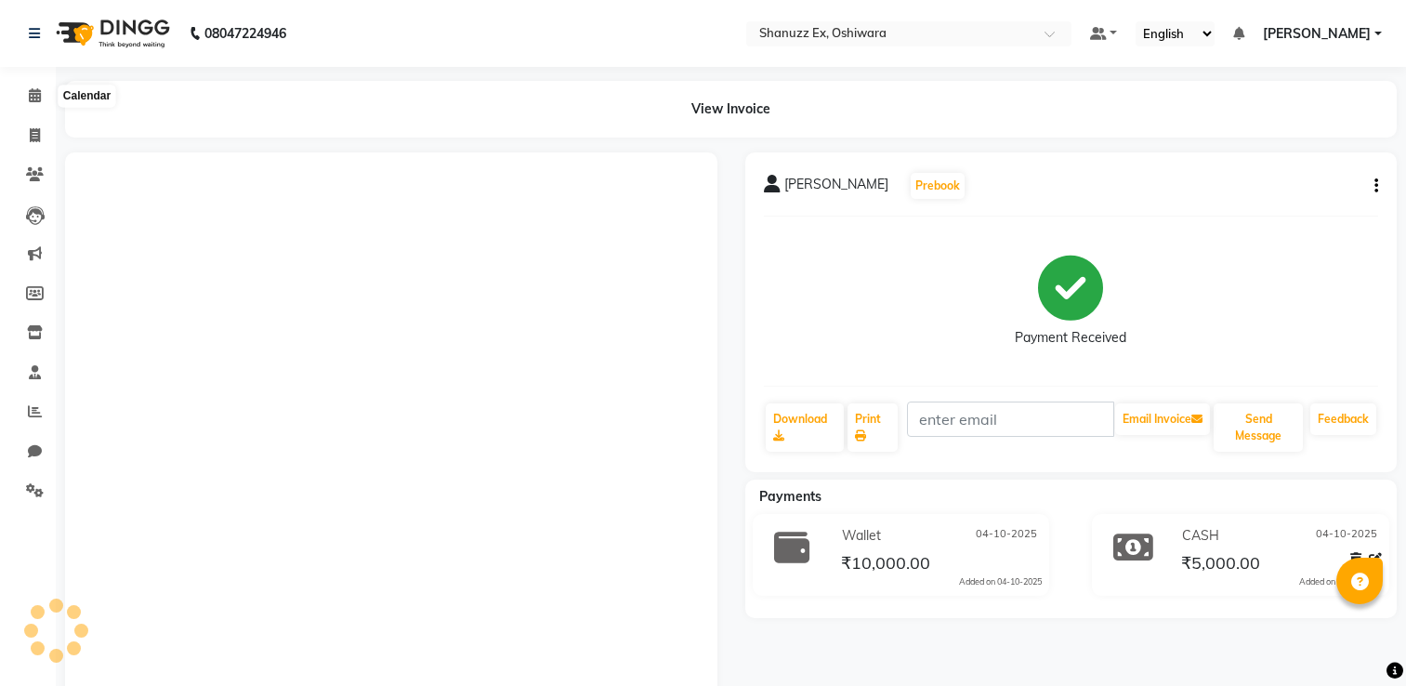 Image resolution: width=1406 pixels, height=686 pixels. Describe the element at coordinates (1070, 337) in the screenshot. I see `div: Payment Received` at that location.